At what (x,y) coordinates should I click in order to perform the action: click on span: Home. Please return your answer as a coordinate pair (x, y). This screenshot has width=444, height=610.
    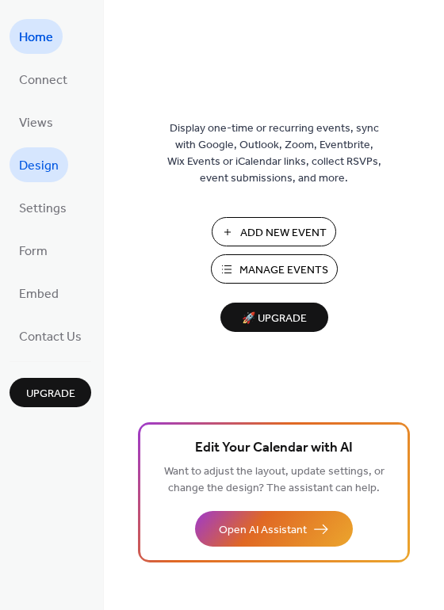
    Looking at the image, I should click on (36, 38).